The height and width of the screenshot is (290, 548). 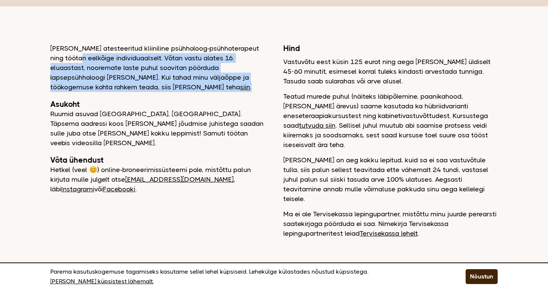 What do you see at coordinates (78, 189) in the screenshot?
I see `a: Instagrami` at bounding box center [78, 189].